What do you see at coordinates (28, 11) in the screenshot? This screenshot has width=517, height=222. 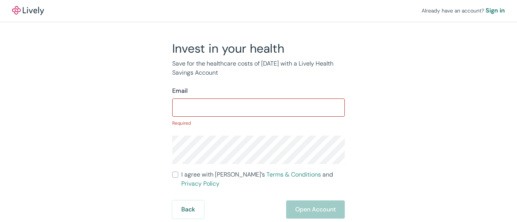 I see `img: Lively` at bounding box center [28, 11].